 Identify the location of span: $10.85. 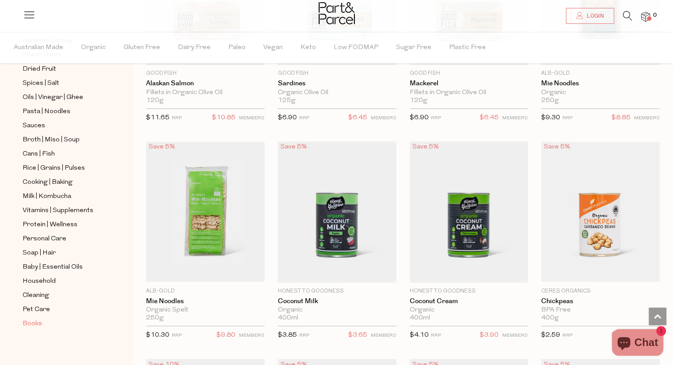
(223, 118).